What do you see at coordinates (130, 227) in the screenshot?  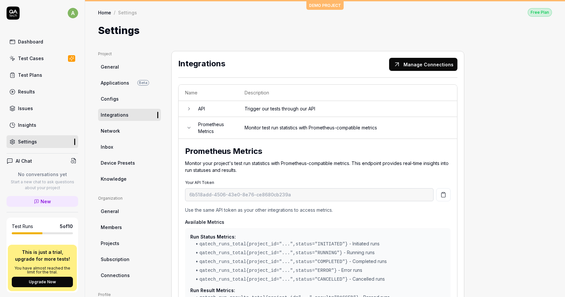 I see `a: Members` at bounding box center [130, 227].